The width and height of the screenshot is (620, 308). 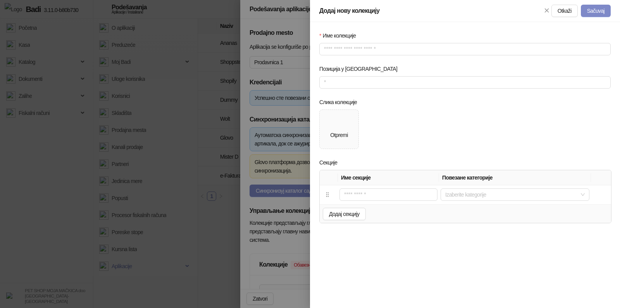 I want to click on label: Позиција у менију, so click(x=361, y=69).